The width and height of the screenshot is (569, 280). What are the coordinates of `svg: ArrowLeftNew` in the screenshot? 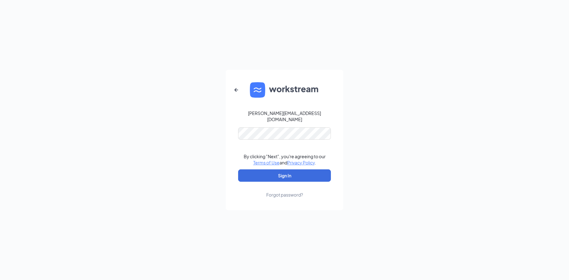 It's located at (236, 90).